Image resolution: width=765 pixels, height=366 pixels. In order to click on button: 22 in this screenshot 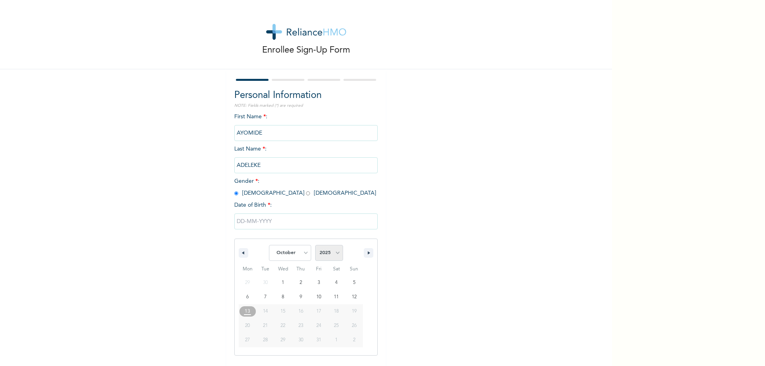, I will do `click(283, 326)`.